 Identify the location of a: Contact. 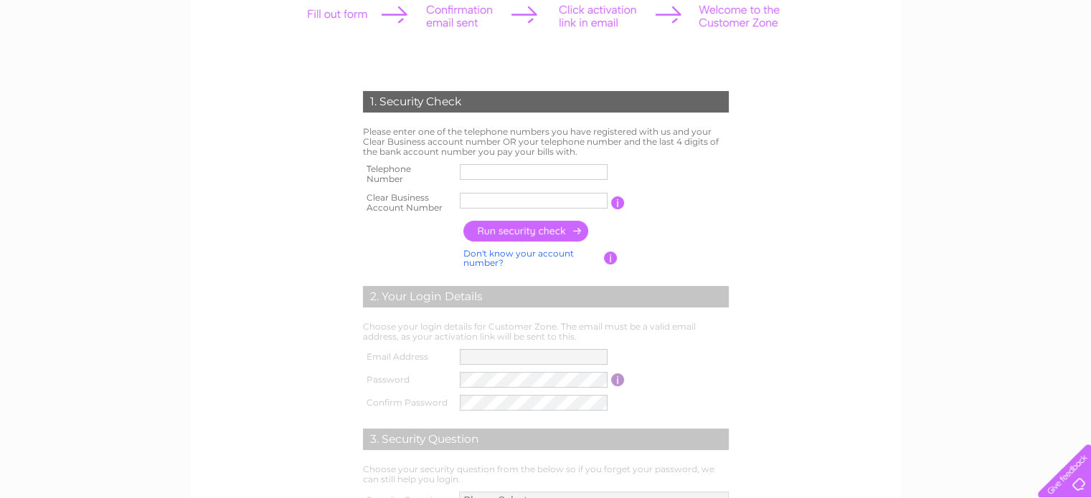
(1064, 66).